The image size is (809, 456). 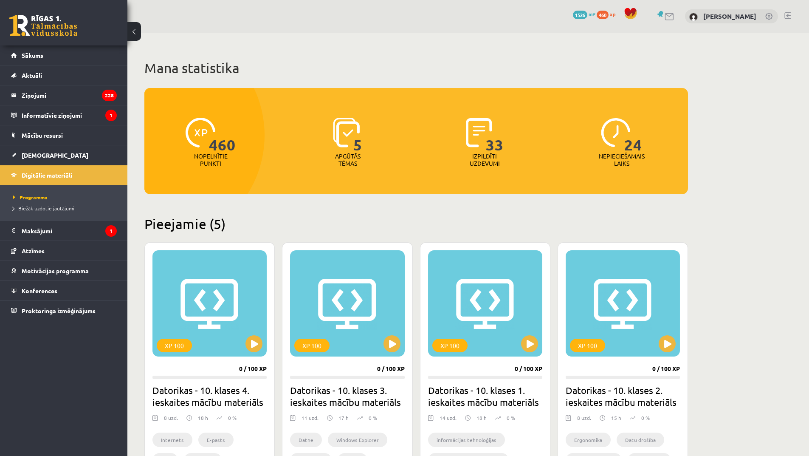 What do you see at coordinates (416, 68) in the screenshot?
I see `h1: Mana statistika` at bounding box center [416, 68].